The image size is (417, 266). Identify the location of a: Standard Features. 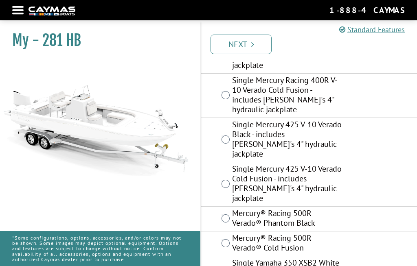
(372, 29).